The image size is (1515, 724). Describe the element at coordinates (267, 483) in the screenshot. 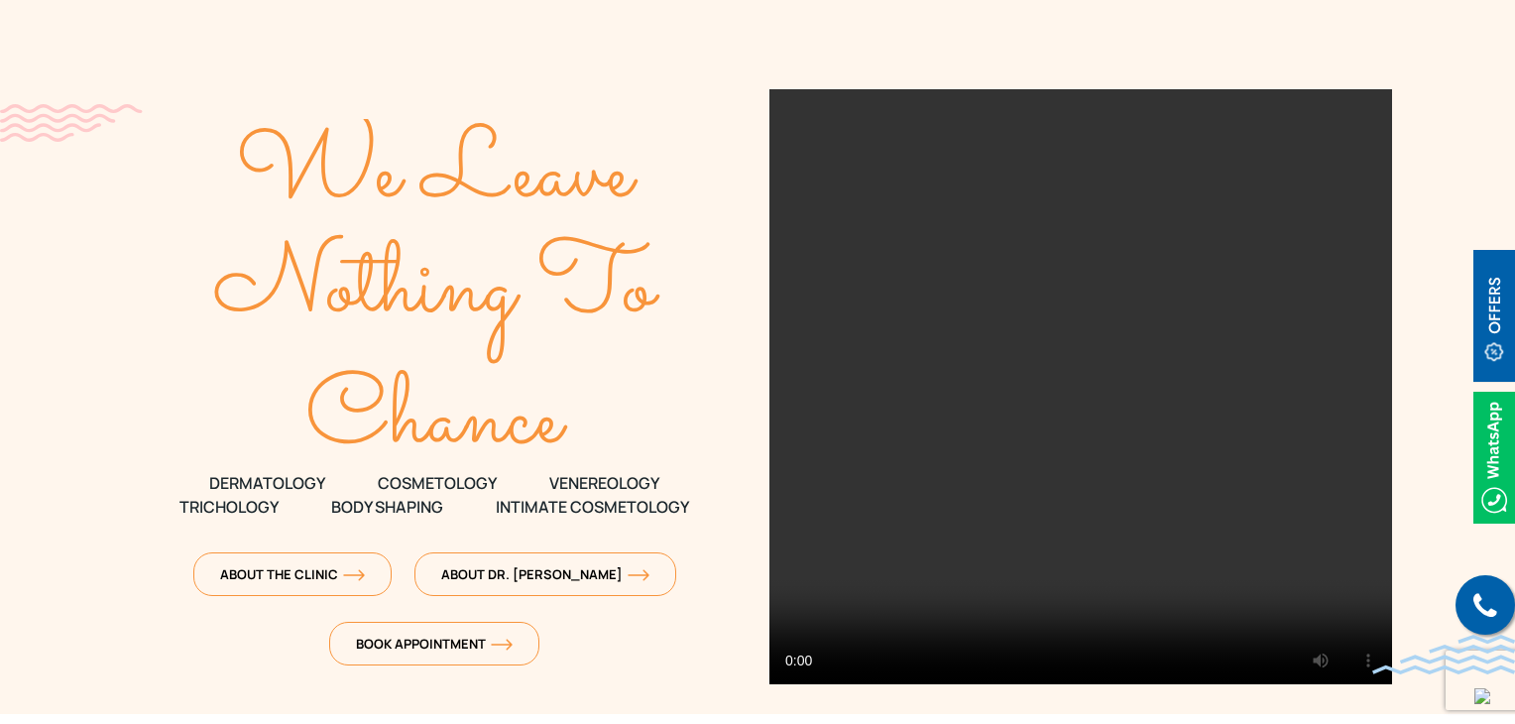

I see `span: DERMATOLOGY` at that location.